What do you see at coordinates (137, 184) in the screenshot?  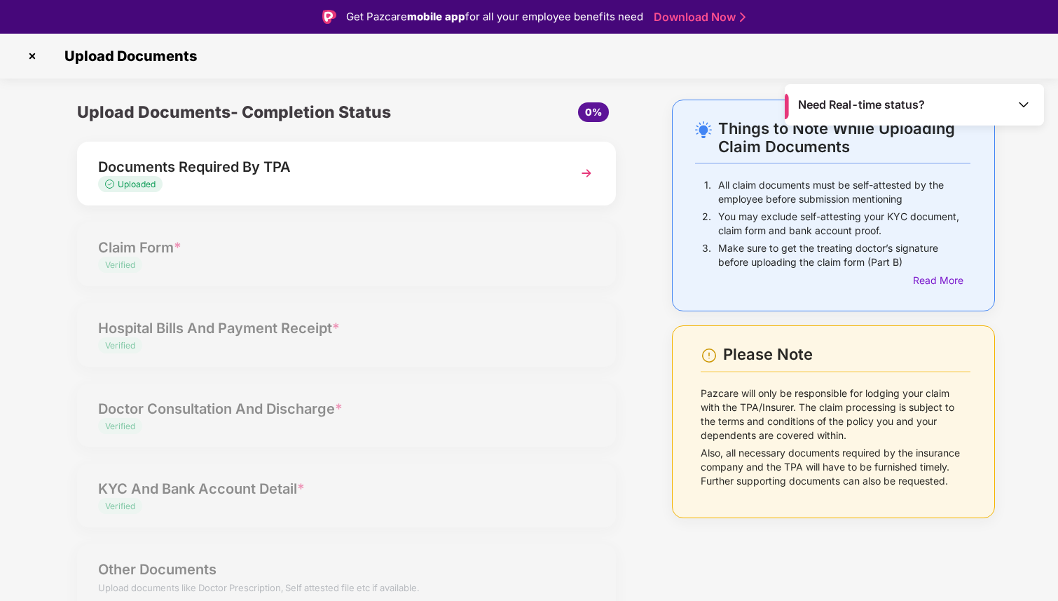 I see `span: Uploaded` at bounding box center [137, 184].